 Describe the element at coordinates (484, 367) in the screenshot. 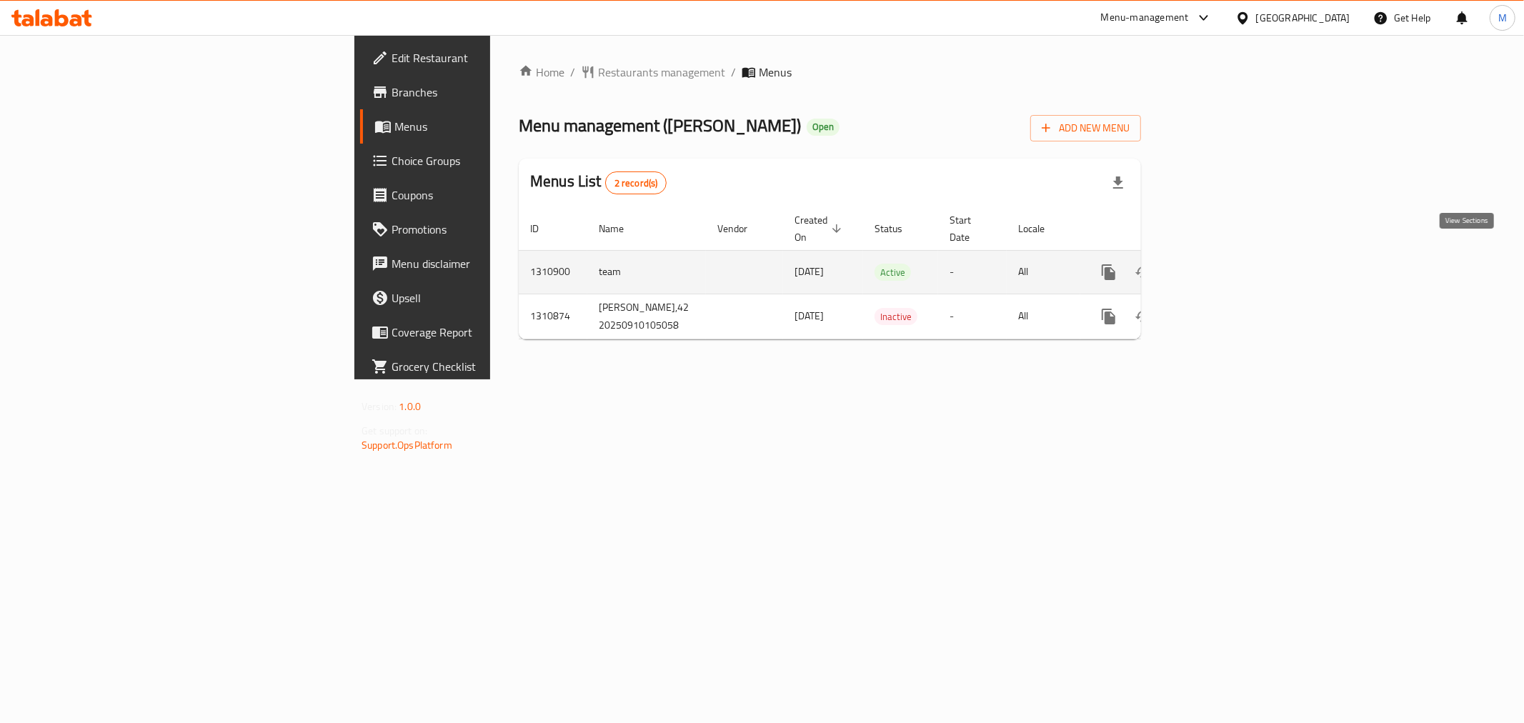

I see `a: Grocery Checklist` at that location.